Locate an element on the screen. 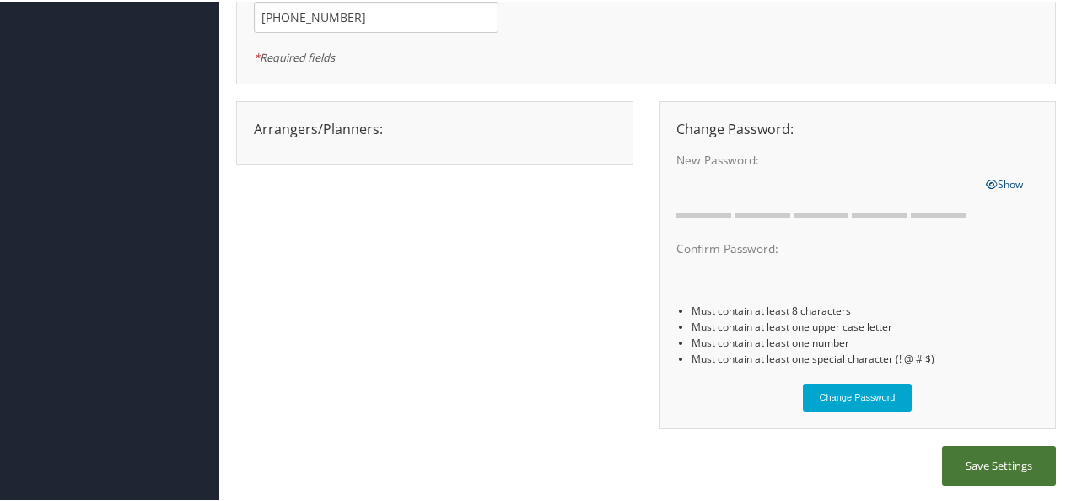 This screenshot has width=1066, height=501. button: Save Settings is located at coordinates (999, 464).